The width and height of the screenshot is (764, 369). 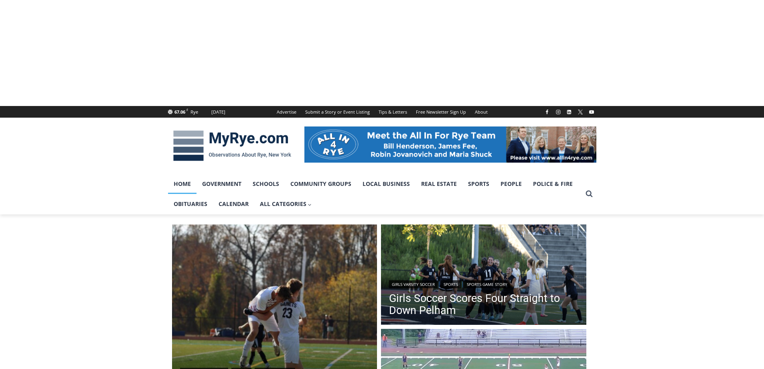 I want to click on a: Schools, so click(x=266, y=184).